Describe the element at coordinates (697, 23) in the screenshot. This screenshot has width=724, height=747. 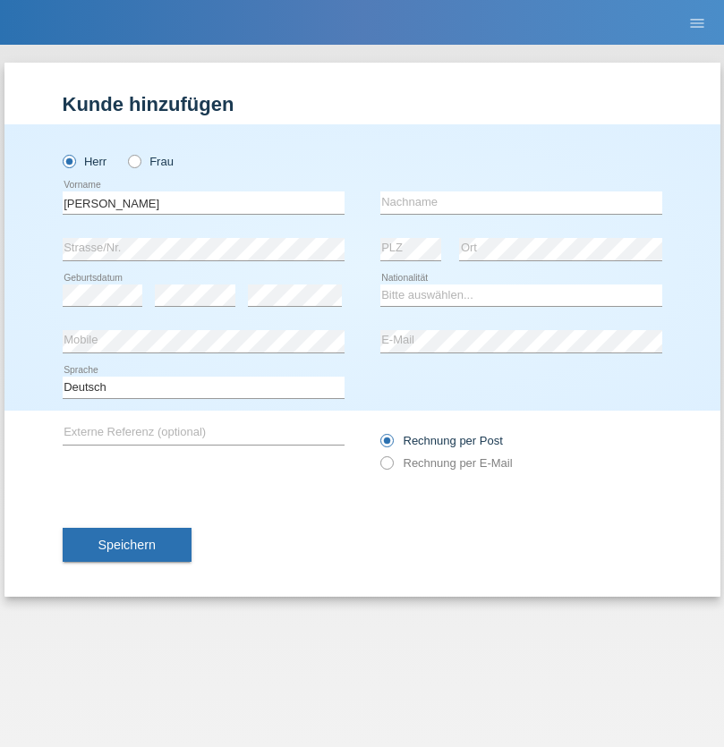
I see `i: menu` at that location.